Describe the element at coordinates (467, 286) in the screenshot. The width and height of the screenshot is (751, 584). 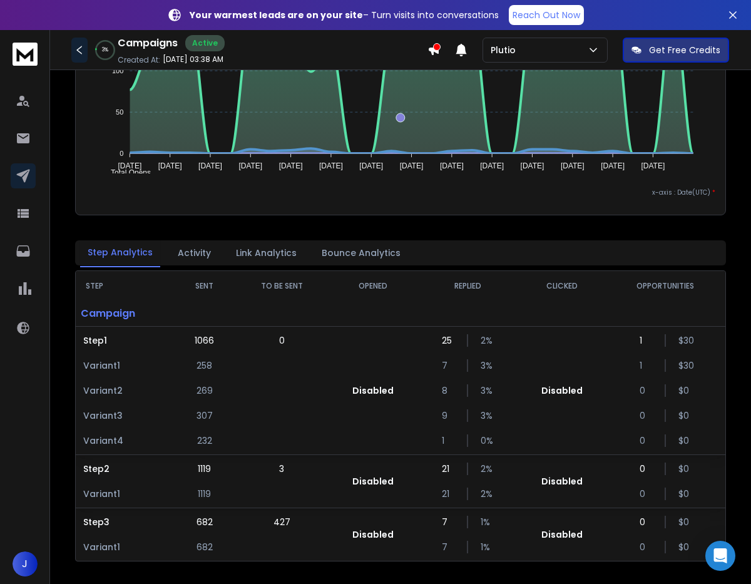
I see `th: REPLIED` at that location.